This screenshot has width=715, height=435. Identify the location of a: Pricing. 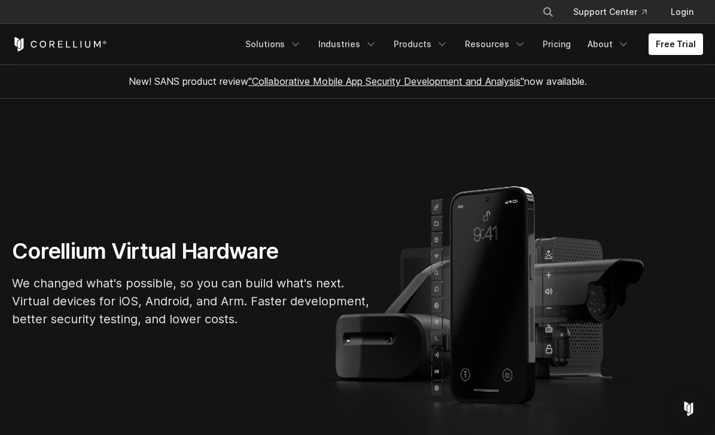
(556, 44).